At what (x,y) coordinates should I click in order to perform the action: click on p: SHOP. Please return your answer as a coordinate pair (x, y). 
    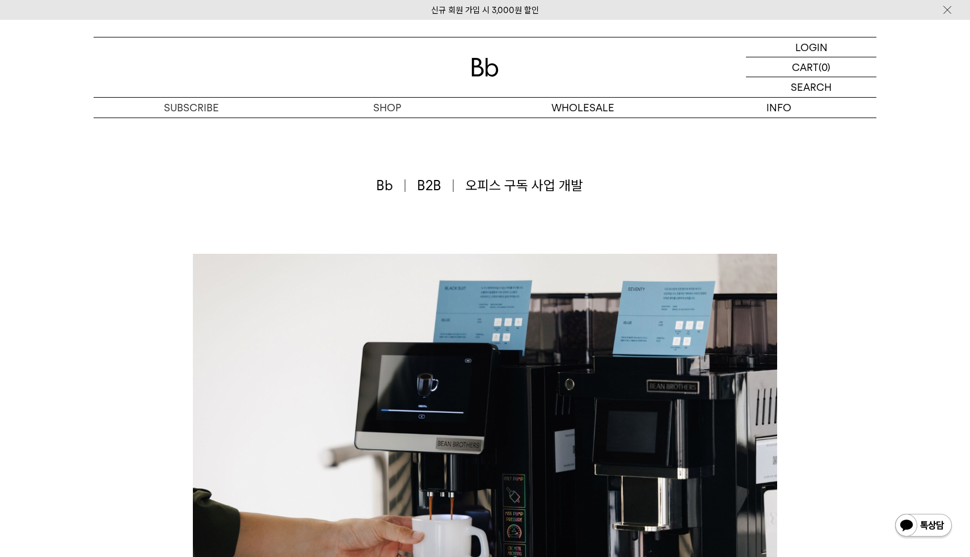
    Looking at the image, I should click on (387, 107).